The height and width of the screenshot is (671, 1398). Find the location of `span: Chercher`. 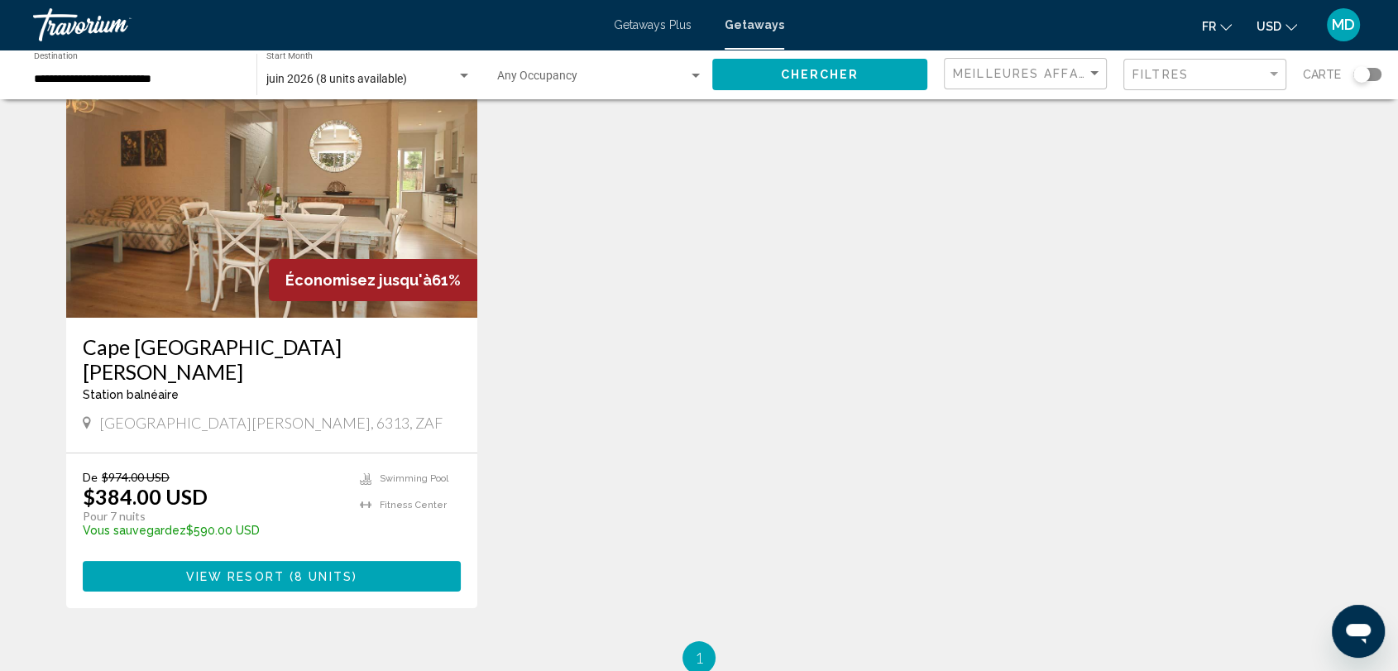

span: Chercher is located at coordinates (819, 75).